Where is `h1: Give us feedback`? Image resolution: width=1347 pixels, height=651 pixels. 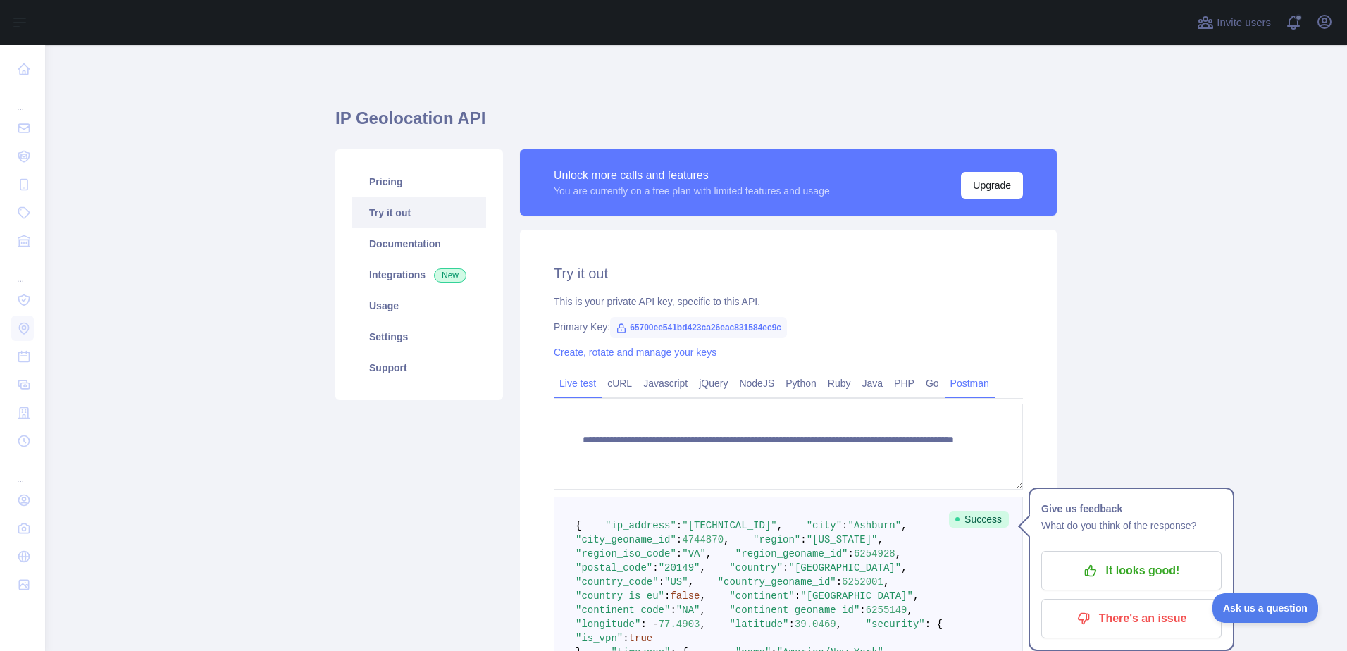 h1: Give us feedback is located at coordinates (1131, 509).